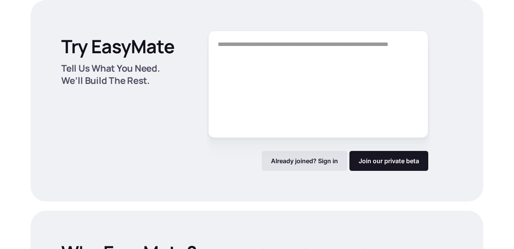 This screenshot has height=249, width=514. Describe the element at coordinates (122, 74) in the screenshot. I see `p: Tell Us What You Need. We’ll Build The Rest.` at that location.